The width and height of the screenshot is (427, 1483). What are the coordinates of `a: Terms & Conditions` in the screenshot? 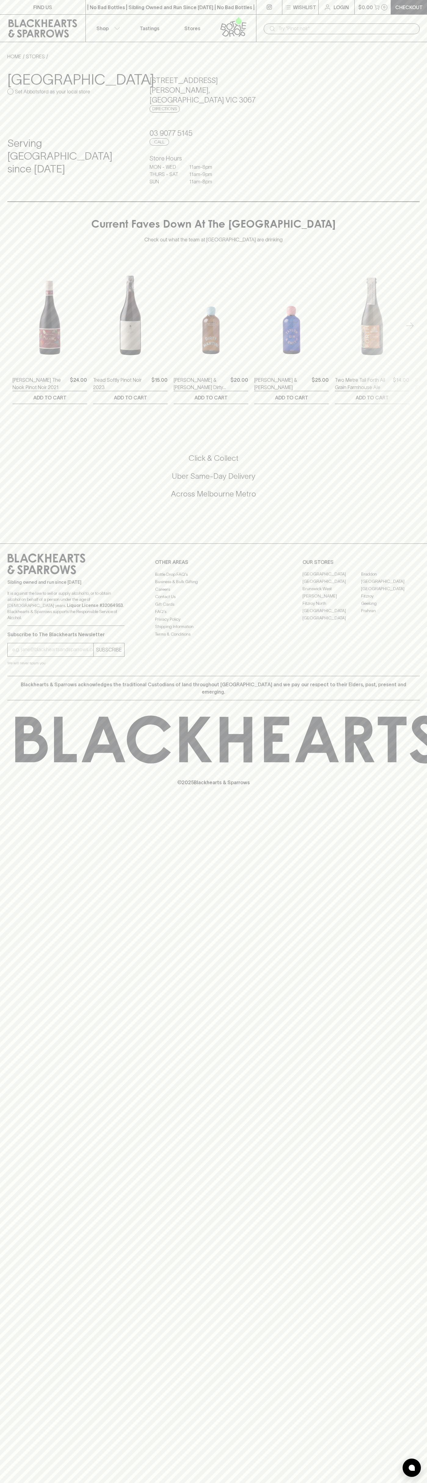 It's located at (214, 634).